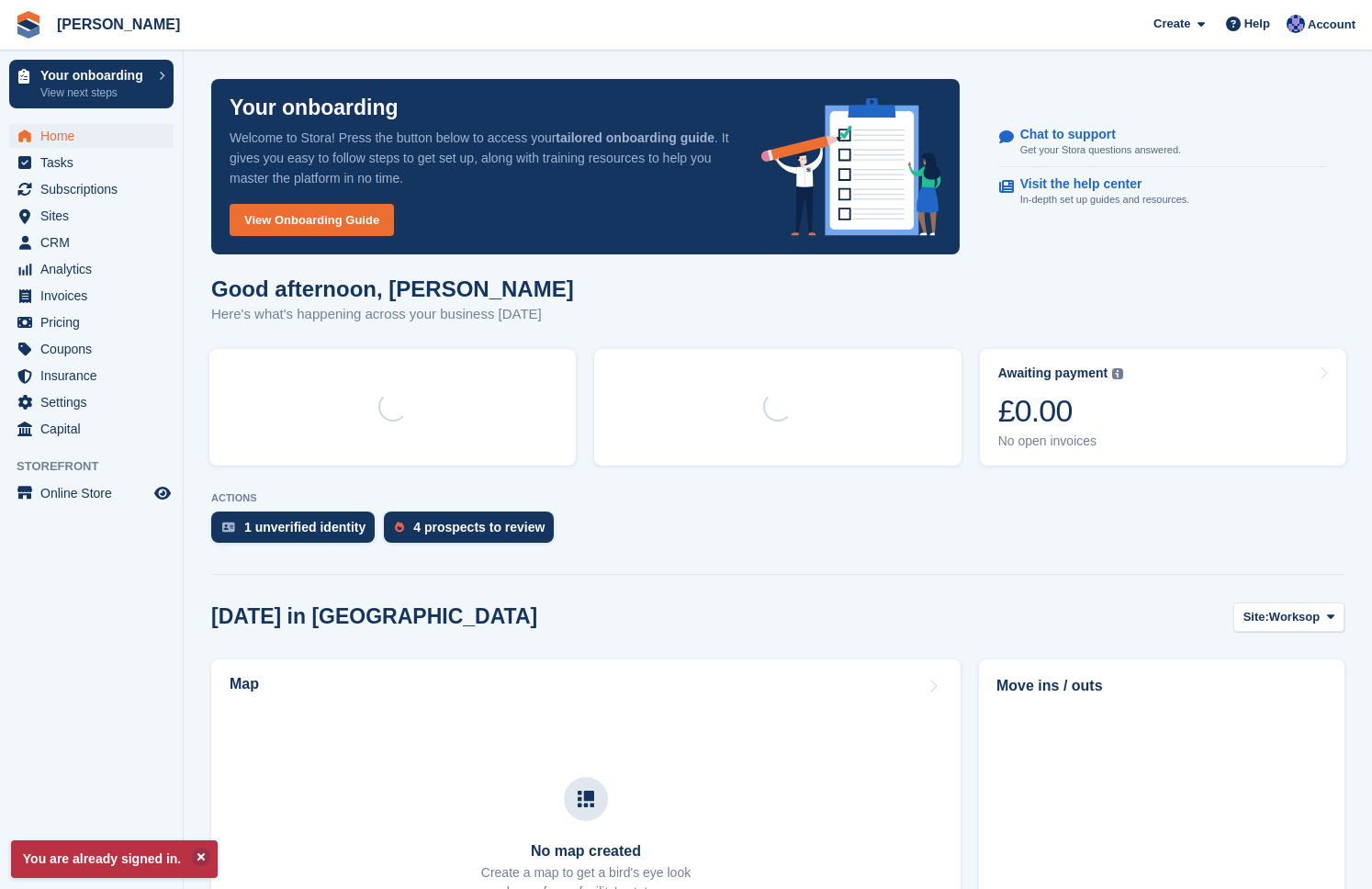 This screenshot has width=1372, height=889. Describe the element at coordinates (1105, 200) in the screenshot. I see `p: In-depth set up guides and resources.` at that location.